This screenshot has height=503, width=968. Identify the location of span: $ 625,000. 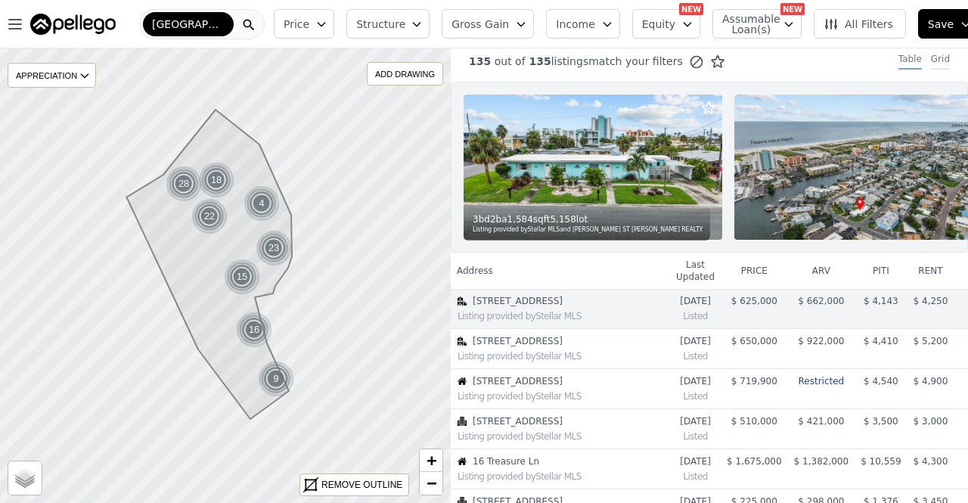
(754, 301).